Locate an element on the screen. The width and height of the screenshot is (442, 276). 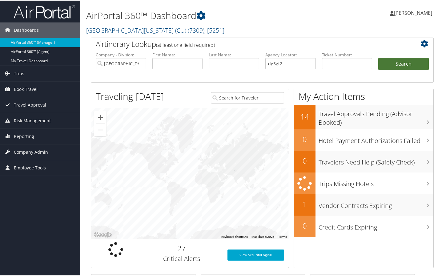
span: Employee Tools is located at coordinates (30, 167).